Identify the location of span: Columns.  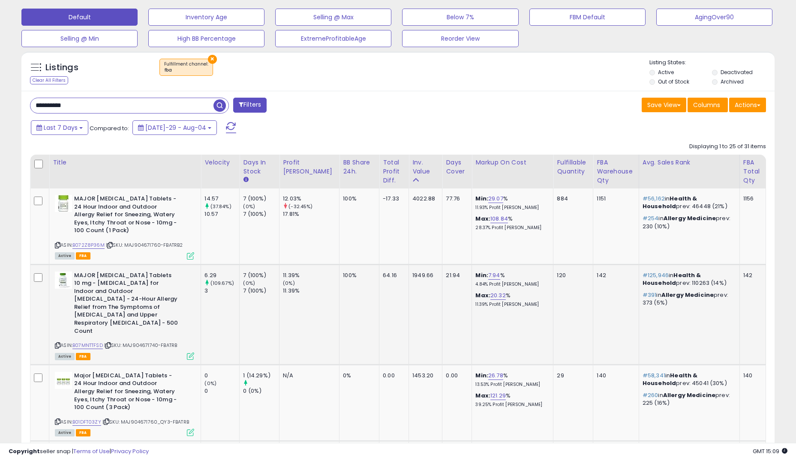
(706, 105).